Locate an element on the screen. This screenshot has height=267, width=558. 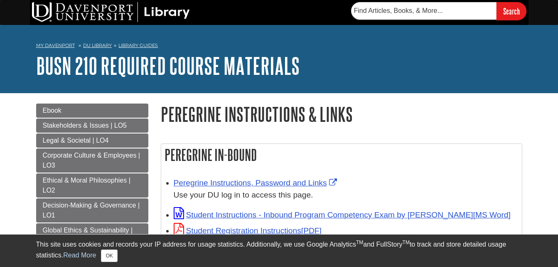
a: Legal & Societal | LO4 is located at coordinates (92, 141).